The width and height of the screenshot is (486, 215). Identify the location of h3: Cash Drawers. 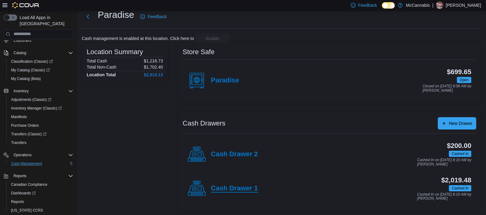
(204, 123).